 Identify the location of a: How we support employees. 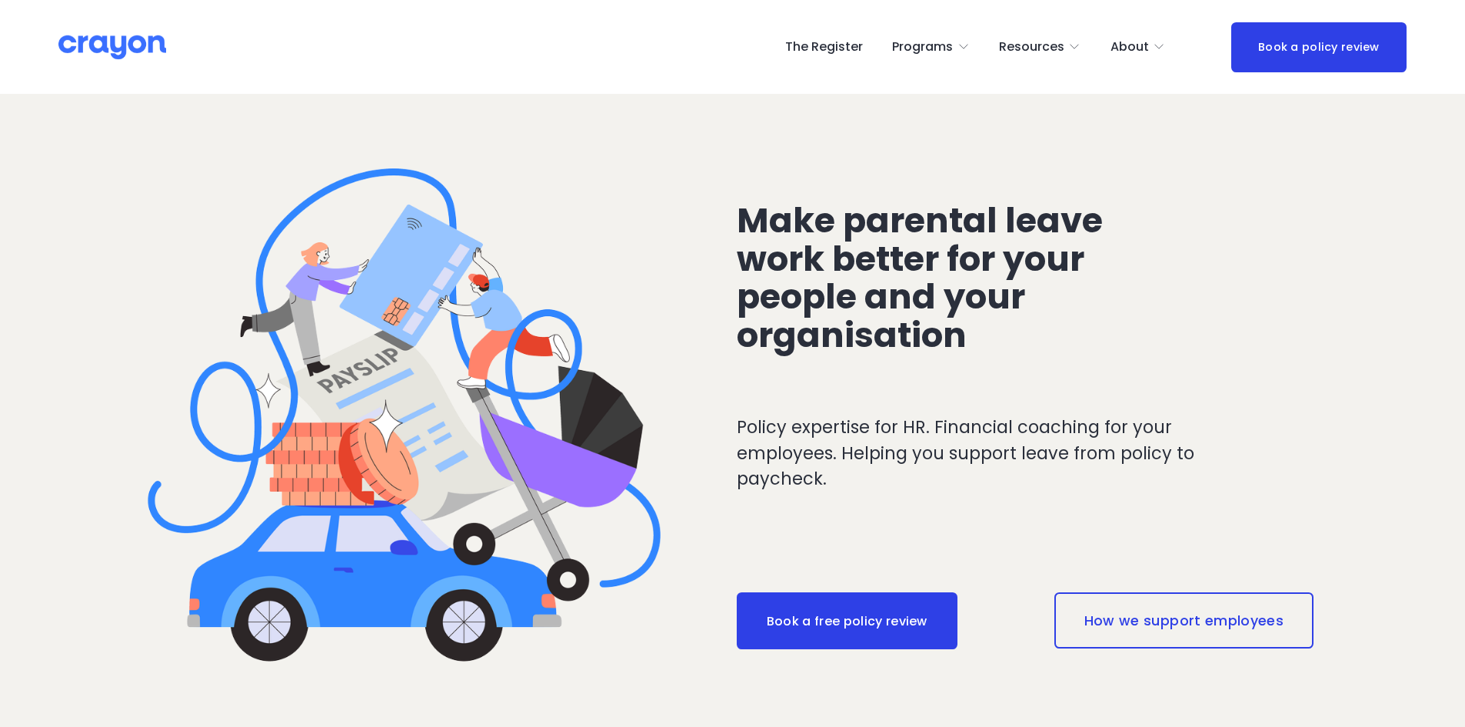
(1183, 620).